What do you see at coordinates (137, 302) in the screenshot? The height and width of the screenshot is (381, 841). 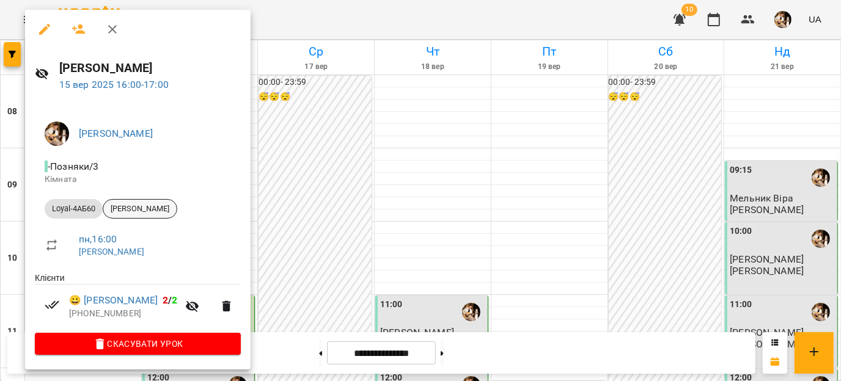 I see `ul: Клієнти` at bounding box center [137, 302].